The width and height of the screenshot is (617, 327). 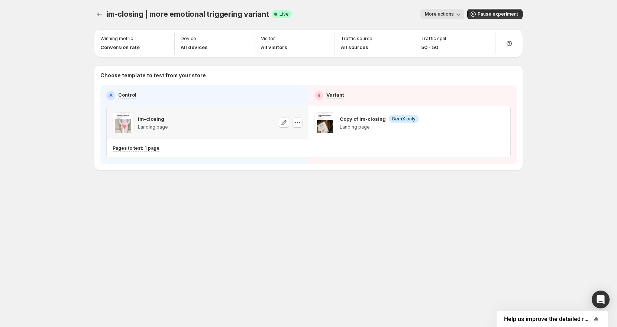 I want to click on h2: A, so click(x=111, y=96).